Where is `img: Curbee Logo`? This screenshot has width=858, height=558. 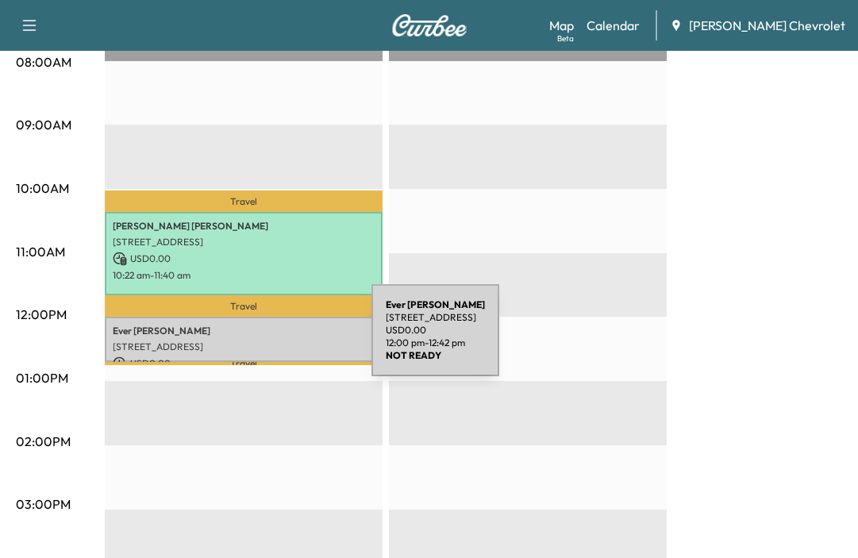 img: Curbee Logo is located at coordinates (429, 25).